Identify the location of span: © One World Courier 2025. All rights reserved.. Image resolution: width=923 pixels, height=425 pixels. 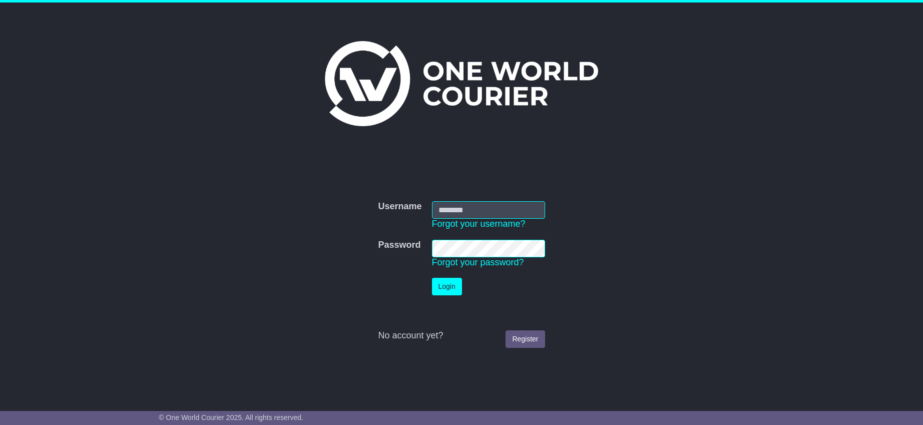
(231, 418).